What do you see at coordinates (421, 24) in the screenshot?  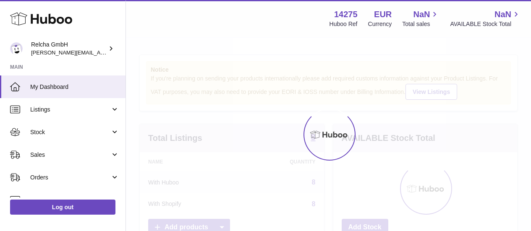 I see `span: Total sales` at bounding box center [421, 24].